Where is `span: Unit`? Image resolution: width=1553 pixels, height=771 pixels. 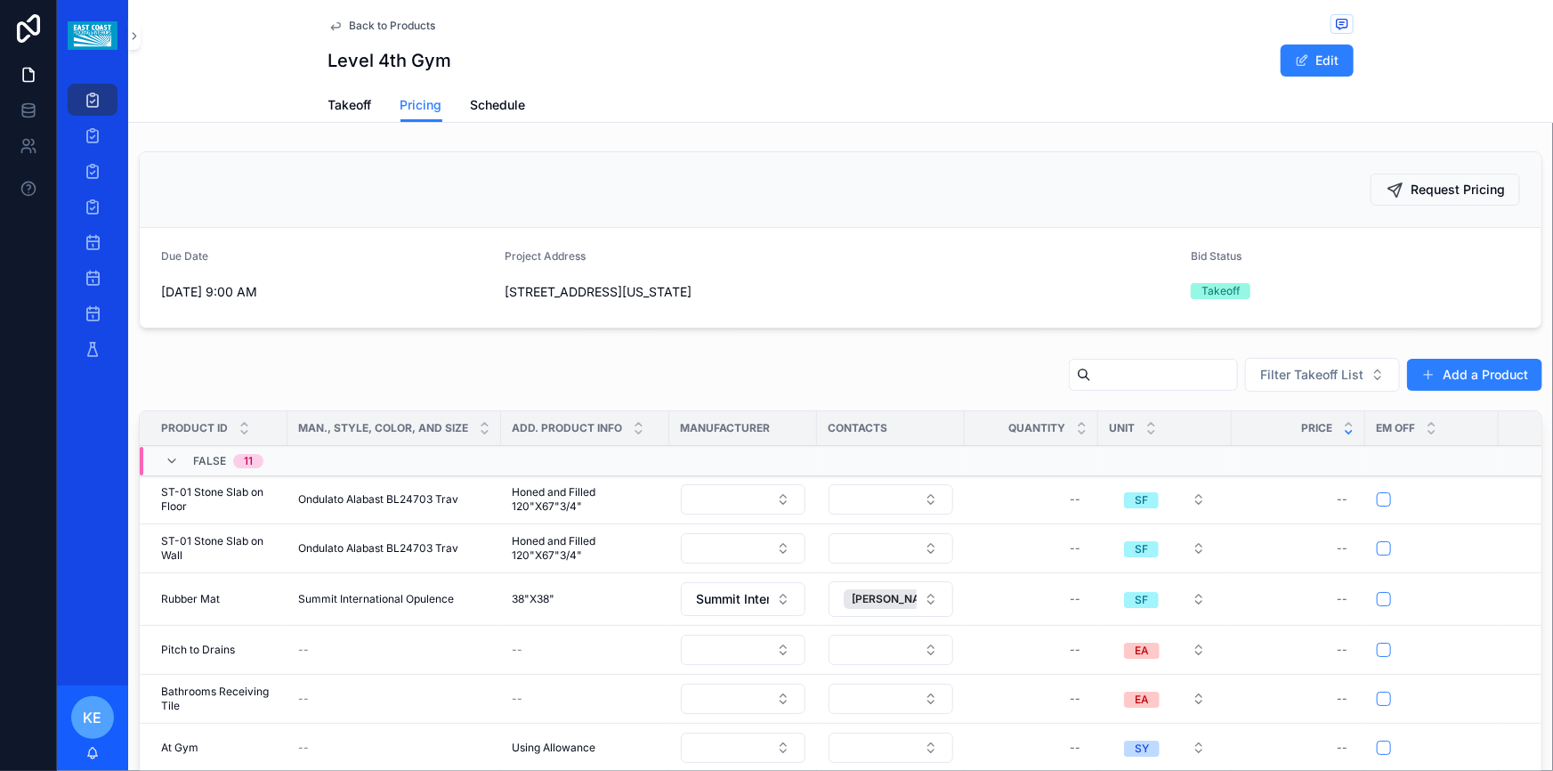 span: Unit is located at coordinates (1122, 428).